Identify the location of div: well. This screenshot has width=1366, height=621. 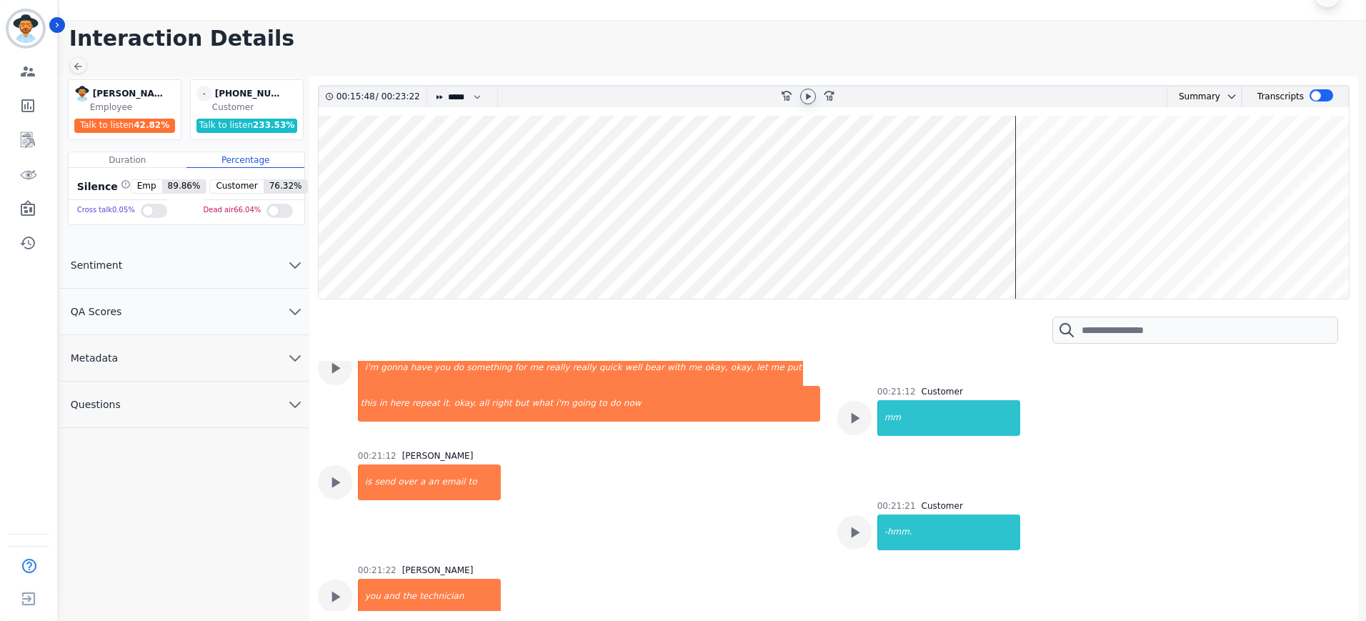
(634, 368).